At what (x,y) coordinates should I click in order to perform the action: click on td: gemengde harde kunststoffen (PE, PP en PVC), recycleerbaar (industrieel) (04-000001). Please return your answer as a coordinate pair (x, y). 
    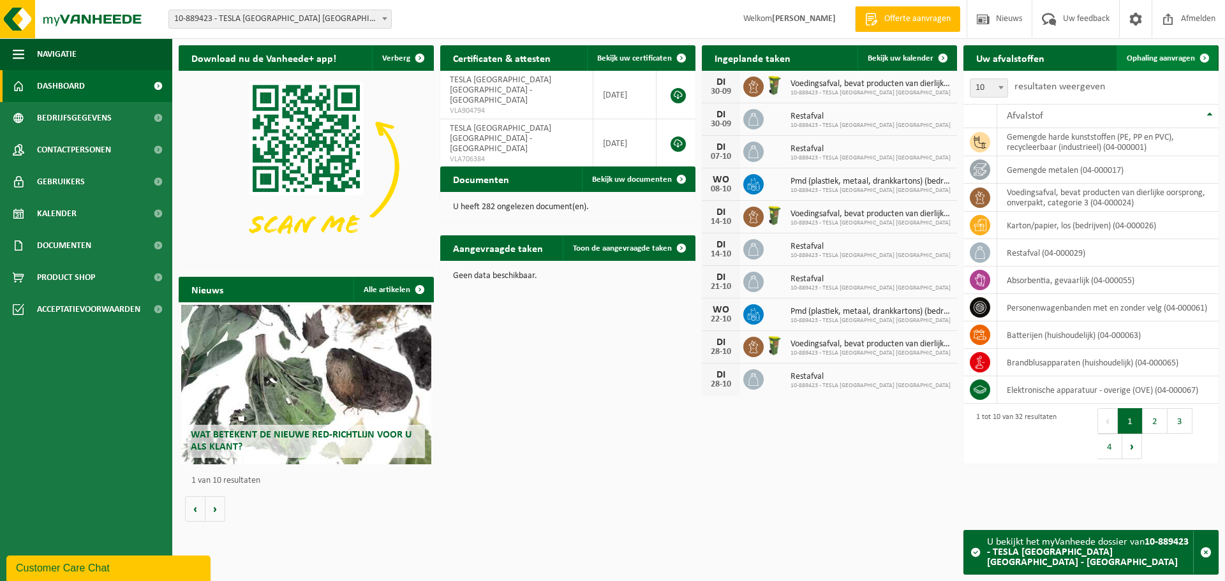
    Looking at the image, I should click on (1108, 142).